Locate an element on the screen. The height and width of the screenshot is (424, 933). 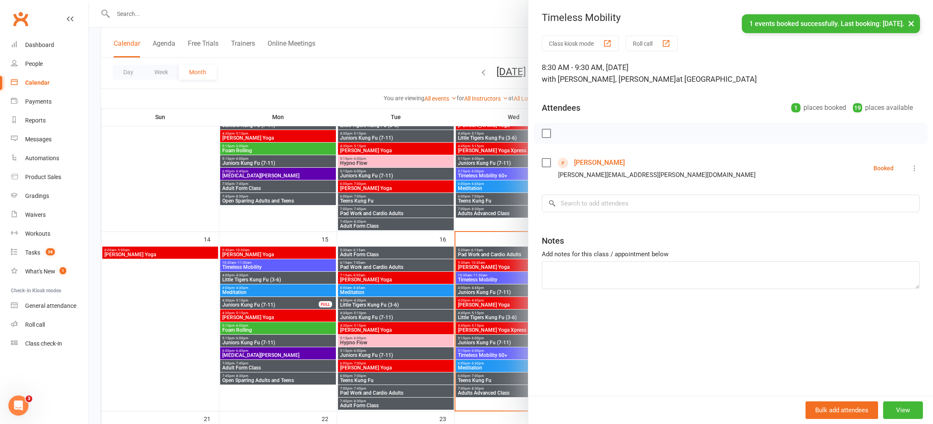
a: General attendance kiosk mode is located at coordinates (49, 306).